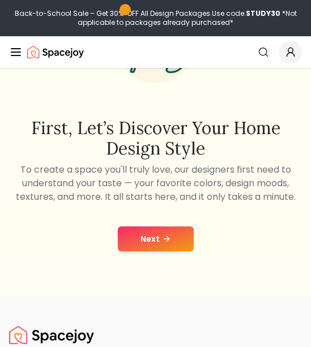  I want to click on button: Next, so click(156, 239).